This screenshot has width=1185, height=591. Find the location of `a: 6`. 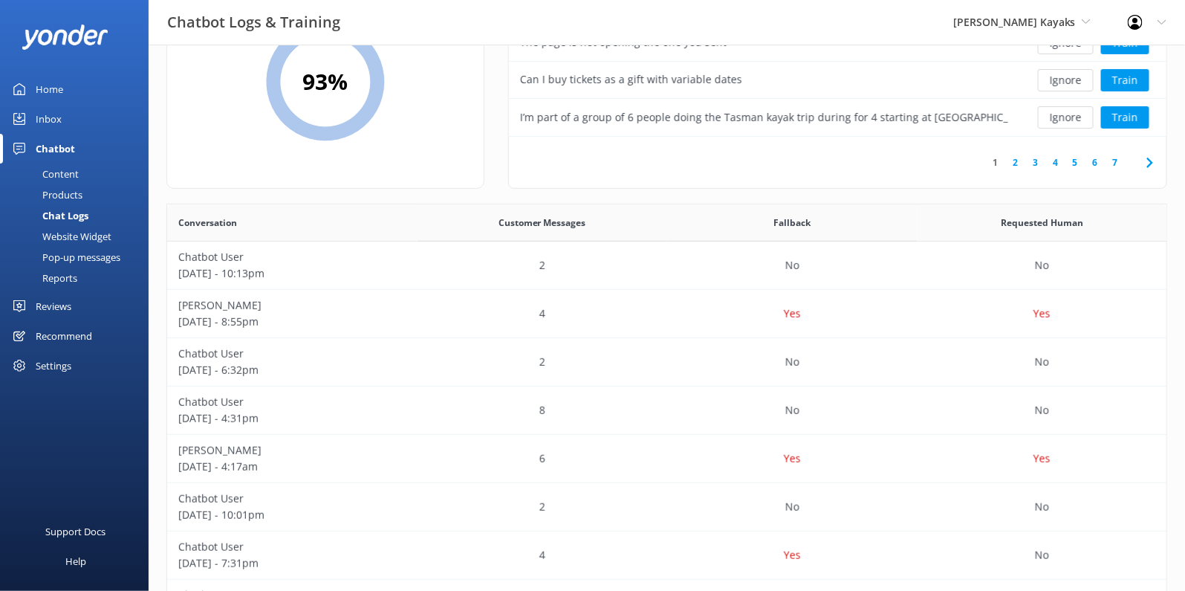

a: 6 is located at coordinates (1095, 162).